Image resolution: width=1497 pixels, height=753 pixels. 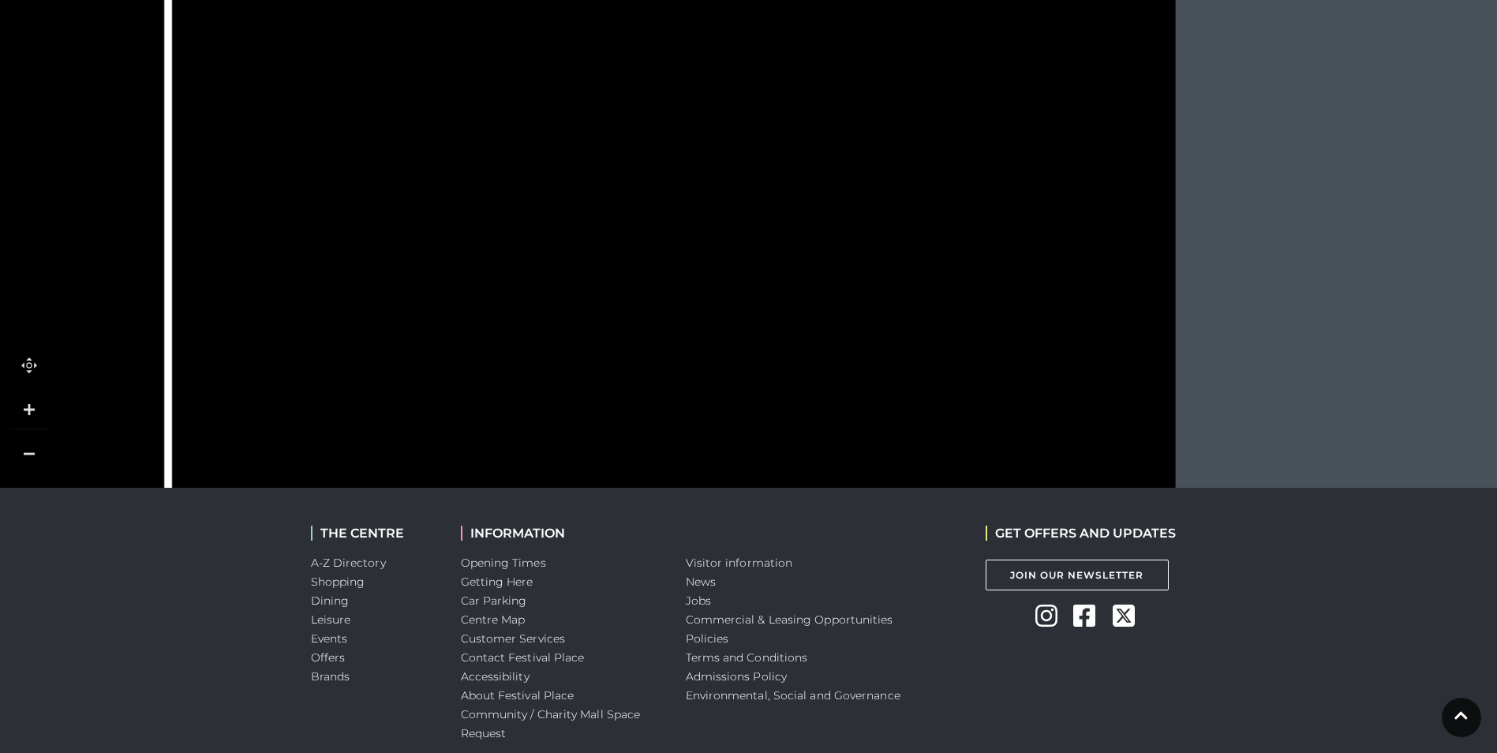 I want to click on a: Terms and Conditions, so click(x=746, y=657).